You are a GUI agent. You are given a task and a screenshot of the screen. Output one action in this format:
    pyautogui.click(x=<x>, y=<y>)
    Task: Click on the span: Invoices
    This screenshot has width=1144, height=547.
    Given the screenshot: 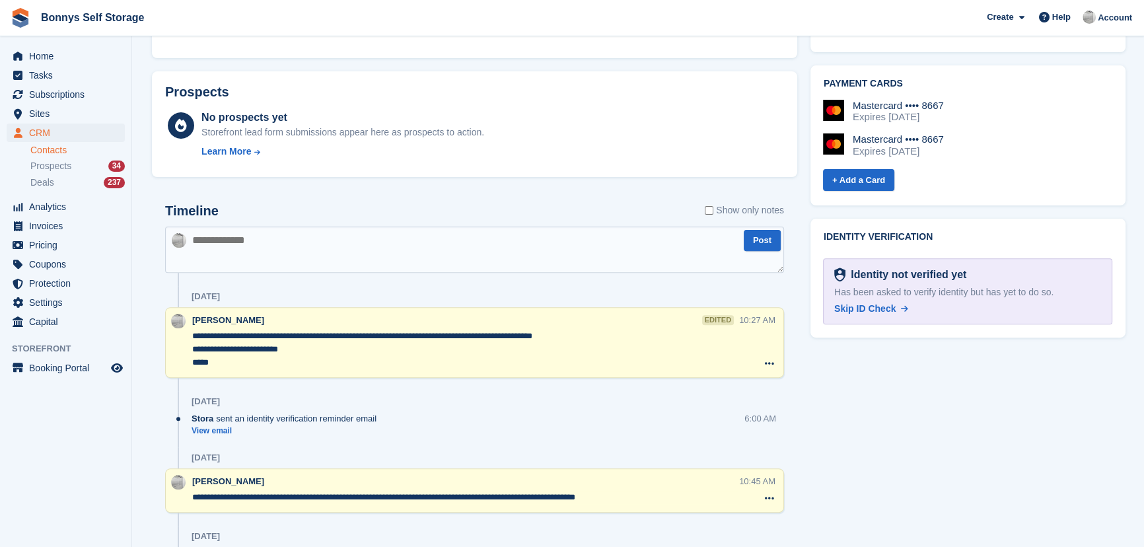 What is the action you would take?
    pyautogui.click(x=69, y=226)
    